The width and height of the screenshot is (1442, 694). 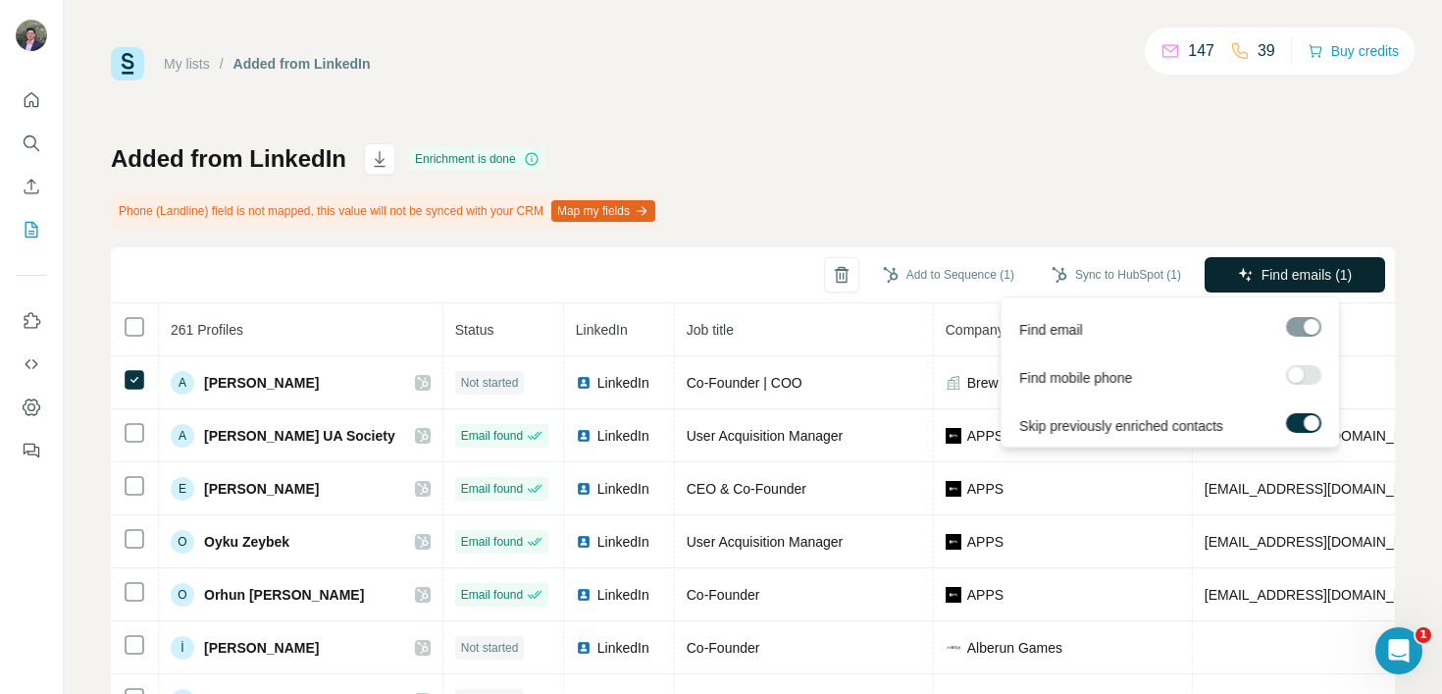 What do you see at coordinates (975, 330) in the screenshot?
I see `span: Company` at bounding box center [975, 330].